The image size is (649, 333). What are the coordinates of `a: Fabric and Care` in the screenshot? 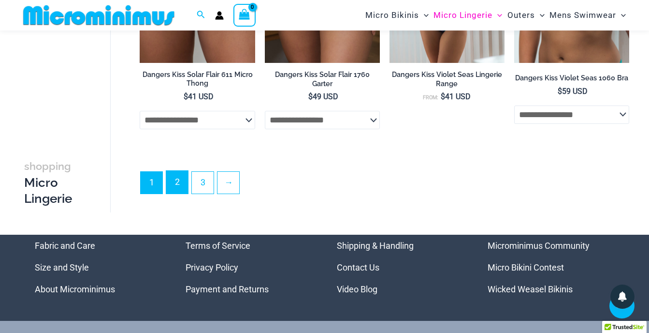 It's located at (65, 245).